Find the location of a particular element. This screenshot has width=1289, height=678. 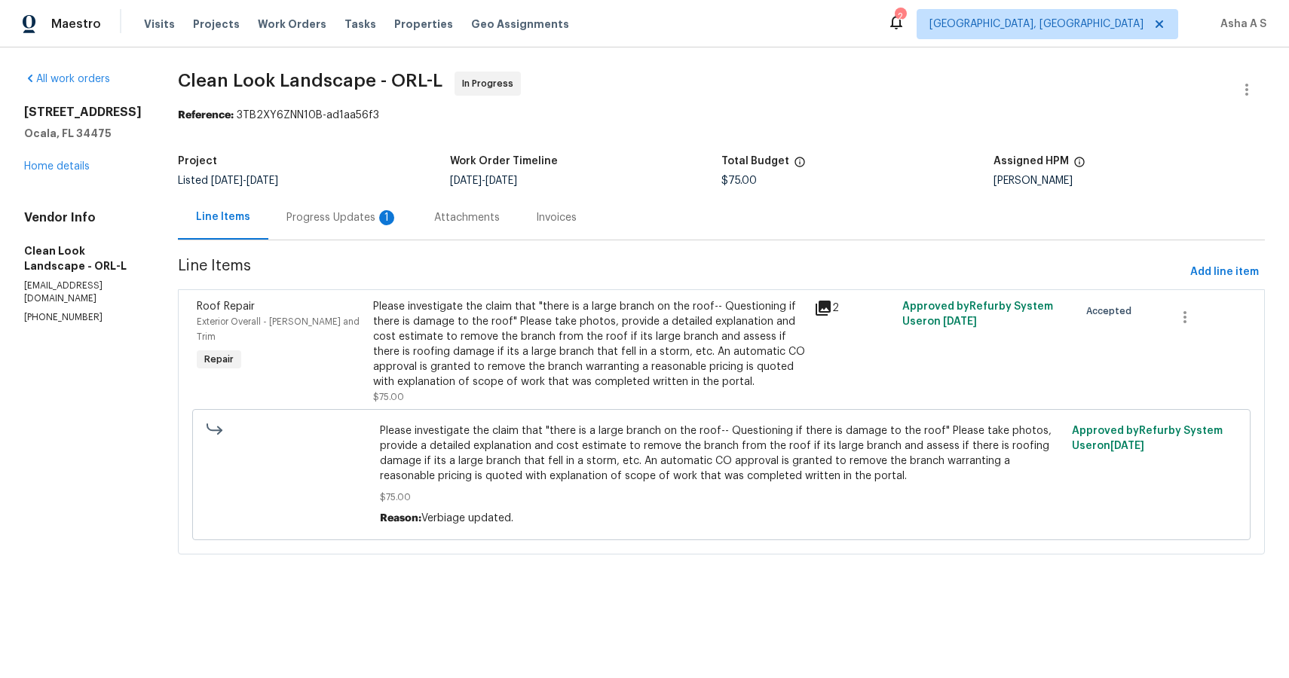

span: Please investigate the claim that "there is a large branch on the roof-- Questioning if there is ... is located at coordinates (721, 454).